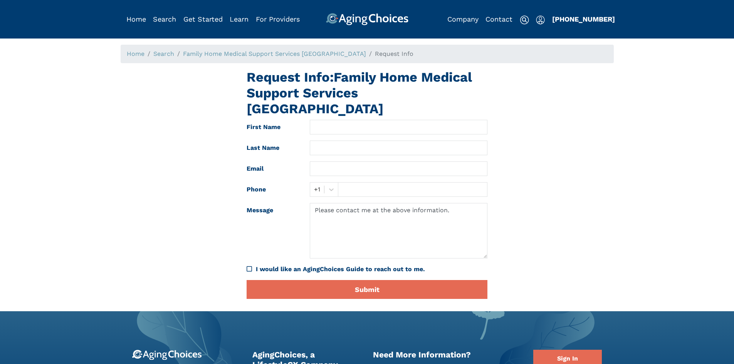 The height and width of the screenshot is (364, 734). Describe the element at coordinates (399, 231) in the screenshot. I see `textarea: Please contact me at the above information.` at that location.